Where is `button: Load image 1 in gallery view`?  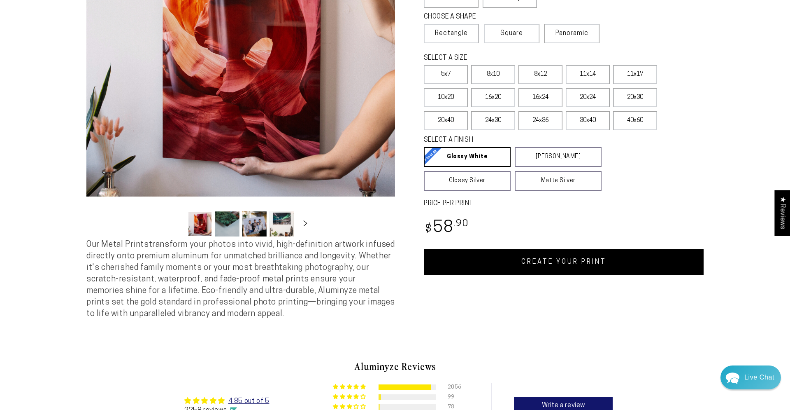
button: Load image 1 in gallery view is located at coordinates (200, 224).